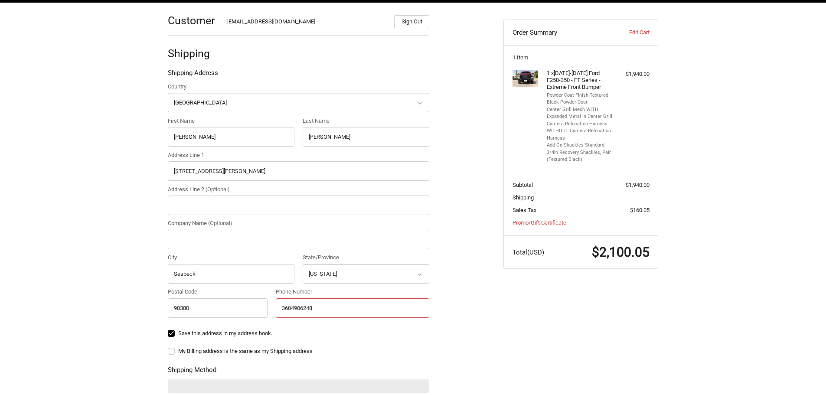  What do you see at coordinates (231, 257) in the screenshot?
I see `label: City` at bounding box center [231, 257].